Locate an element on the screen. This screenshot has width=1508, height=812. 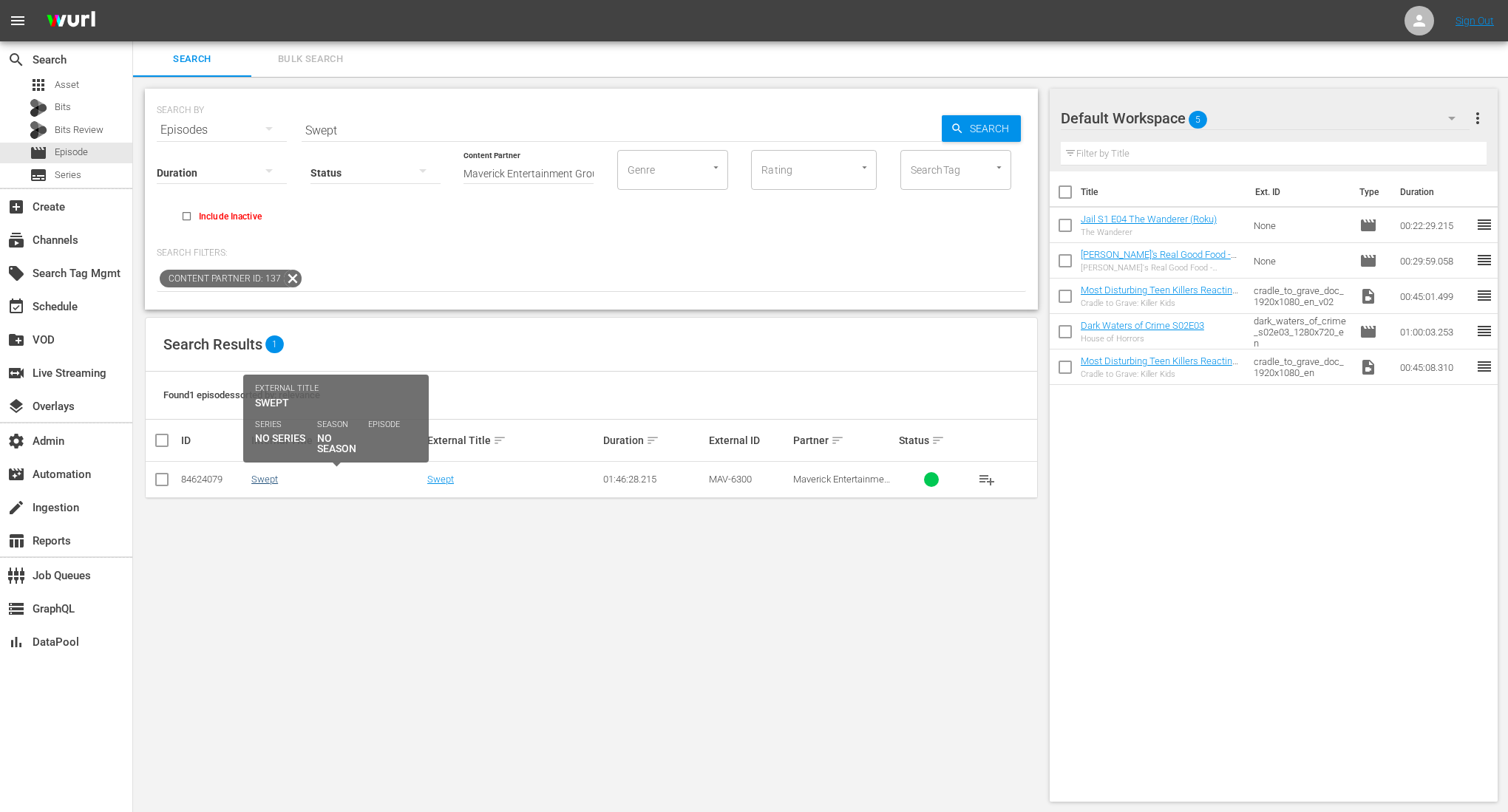
td: cradle_to_grave_doc_1920x1080_en_v02 is located at coordinates (1300, 296).